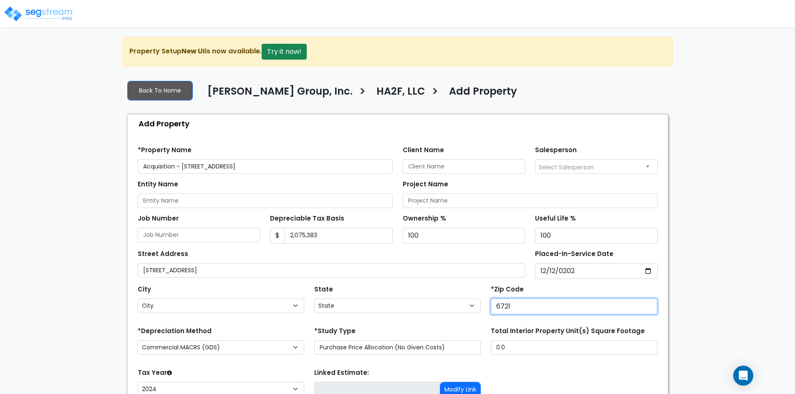 This screenshot has width=795, height=394. What do you see at coordinates (398, 94) in the screenshot?
I see `a: HA2F, LLC` at bounding box center [398, 94].